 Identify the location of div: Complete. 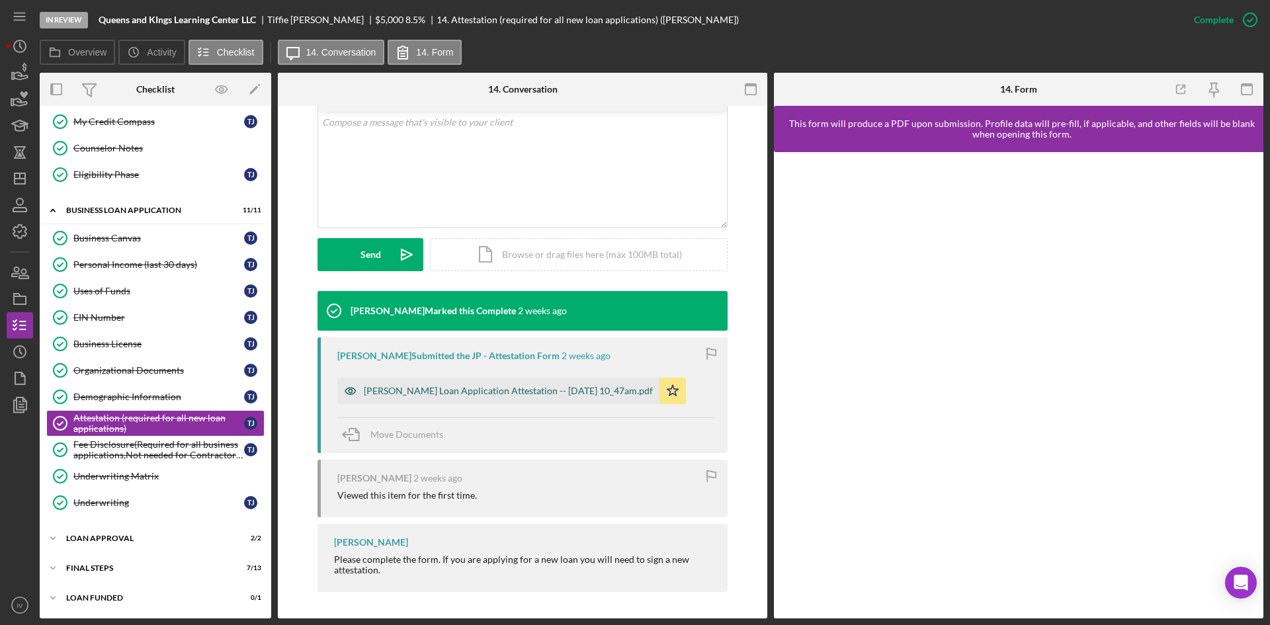
(1214, 20).